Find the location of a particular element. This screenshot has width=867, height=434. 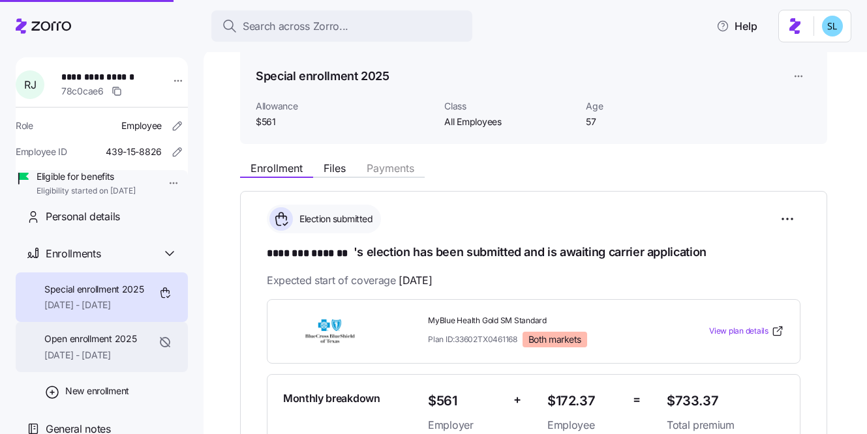

span: Election submitted is located at coordinates (334, 219).